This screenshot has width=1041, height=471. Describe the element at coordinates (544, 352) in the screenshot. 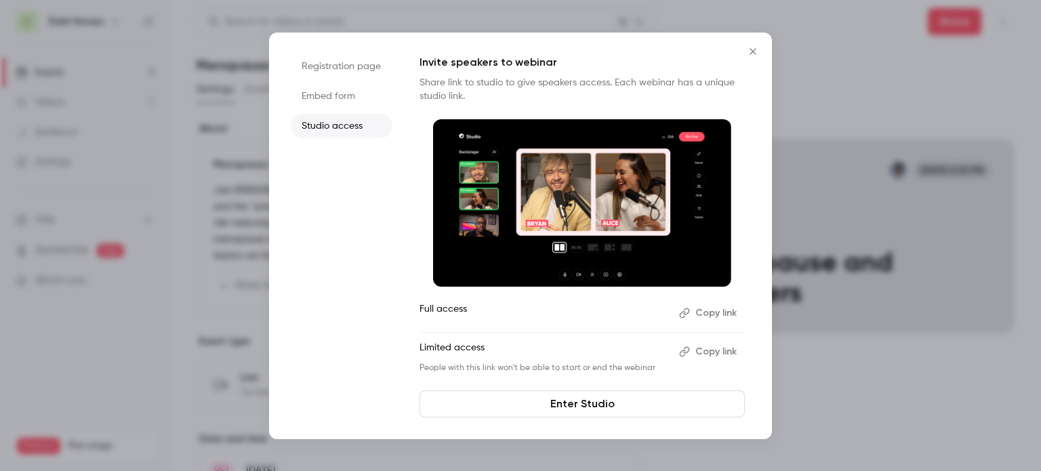

I see `p: Limited access` at that location.